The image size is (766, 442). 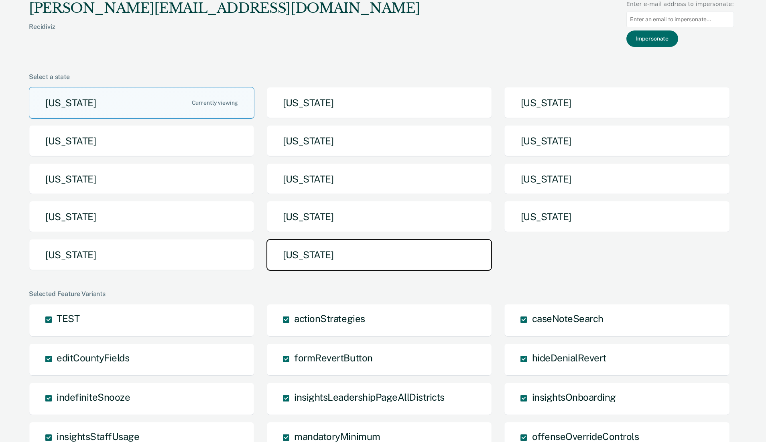 I want to click on div: Select a state, so click(x=381, y=77).